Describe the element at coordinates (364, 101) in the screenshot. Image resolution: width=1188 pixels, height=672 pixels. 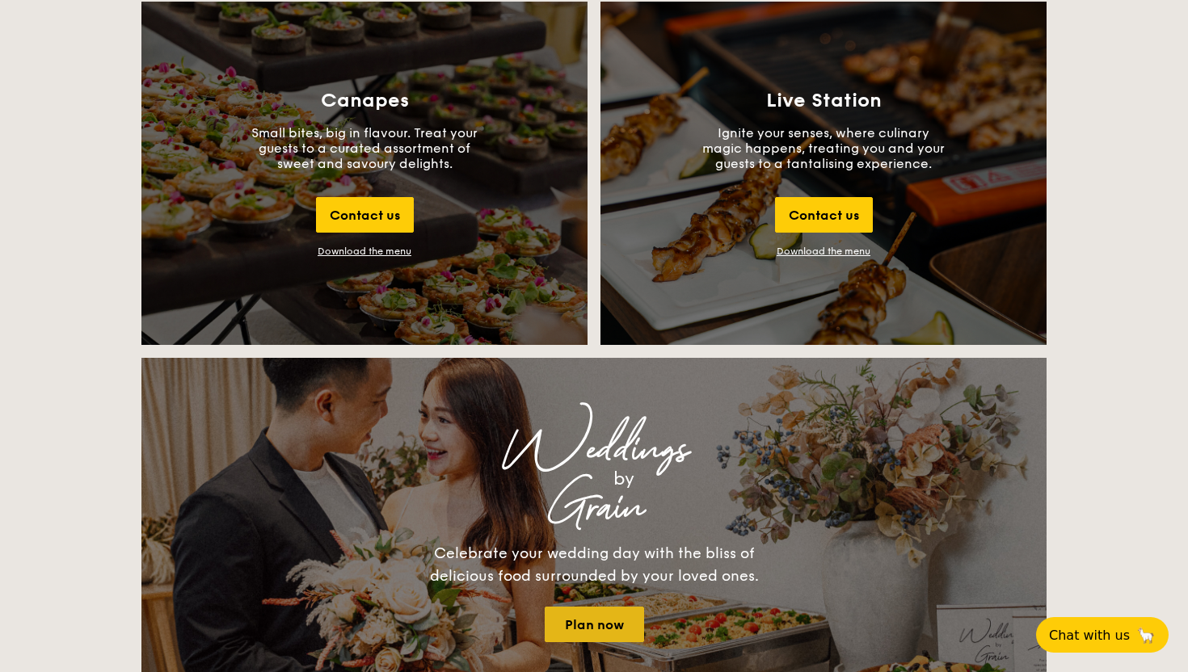
I see `h3: Canapes` at that location.